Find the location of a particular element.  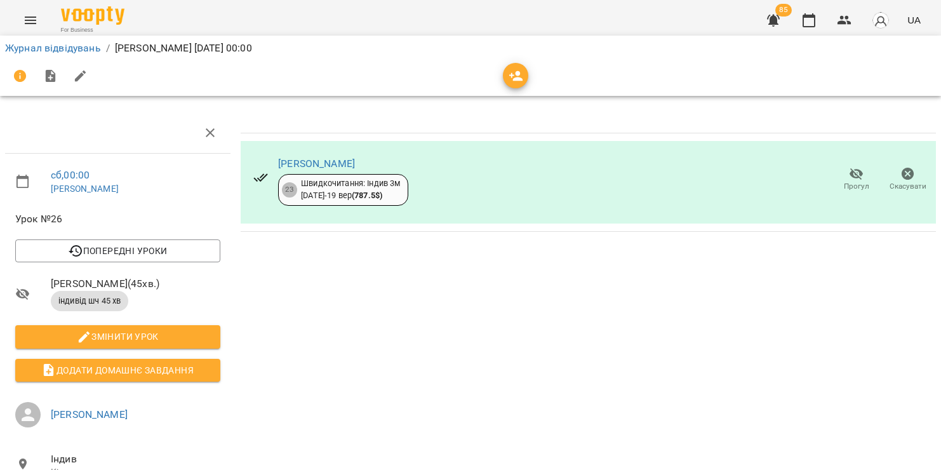

span: Урок №26 is located at coordinates (117, 219).